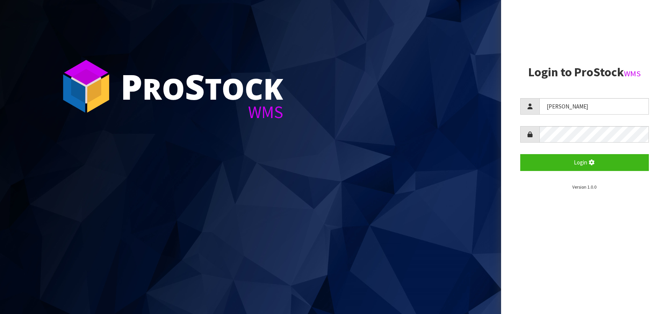 The width and height of the screenshot is (668, 314). What do you see at coordinates (594, 106) in the screenshot?
I see `input: Username` at bounding box center [594, 106].